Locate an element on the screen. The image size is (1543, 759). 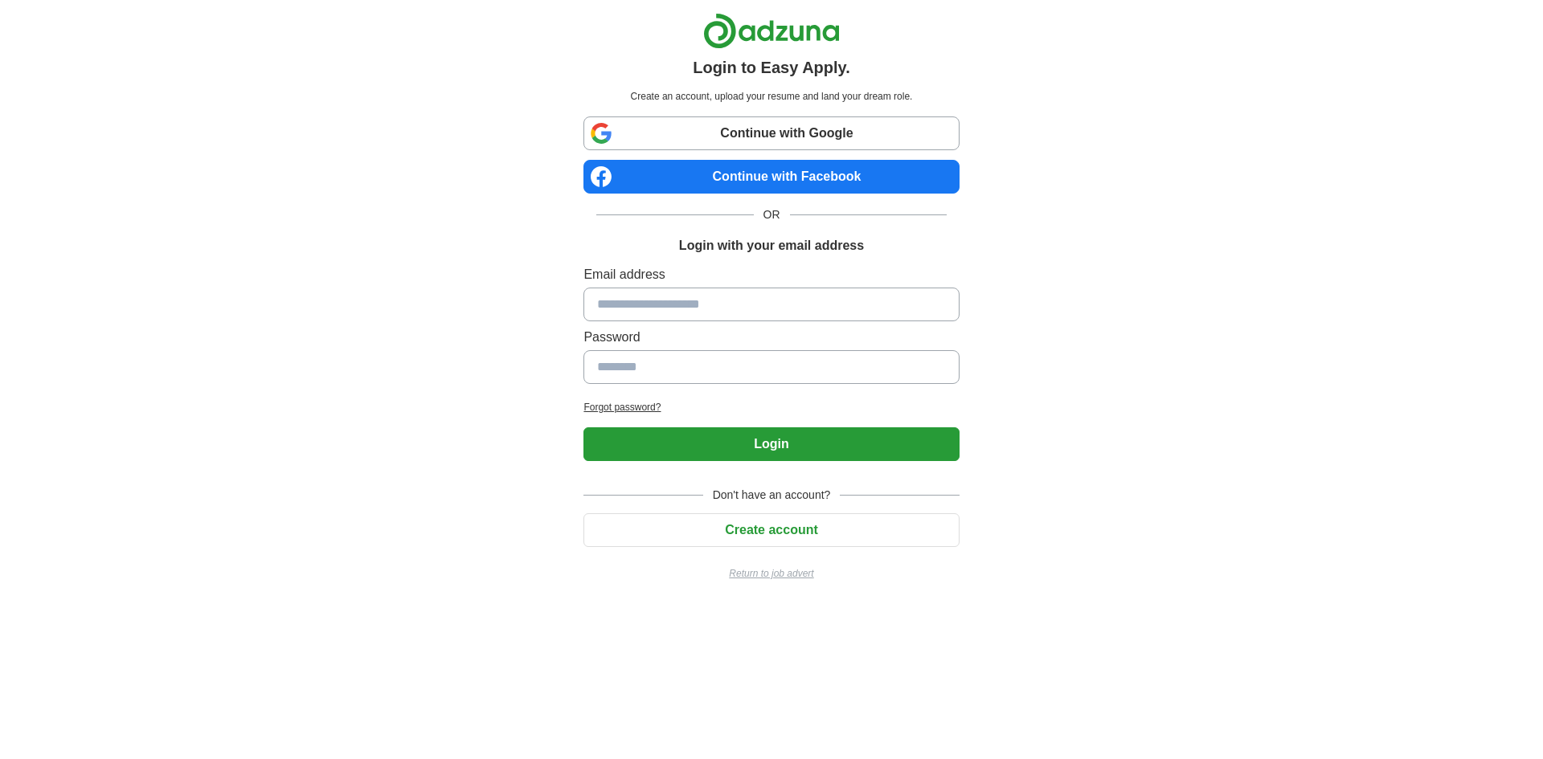
p: Return to job advert is located at coordinates (771, 574).